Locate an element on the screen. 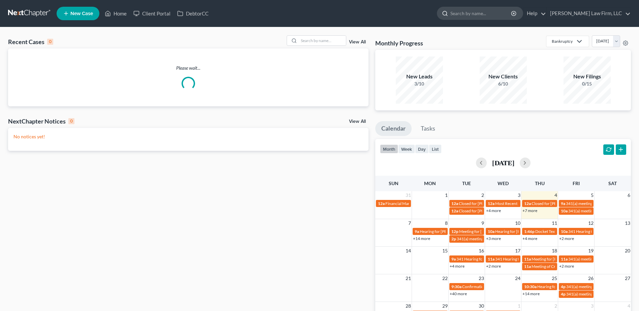 This screenshot has height=311, width=639. span: 17 is located at coordinates (518, 251).